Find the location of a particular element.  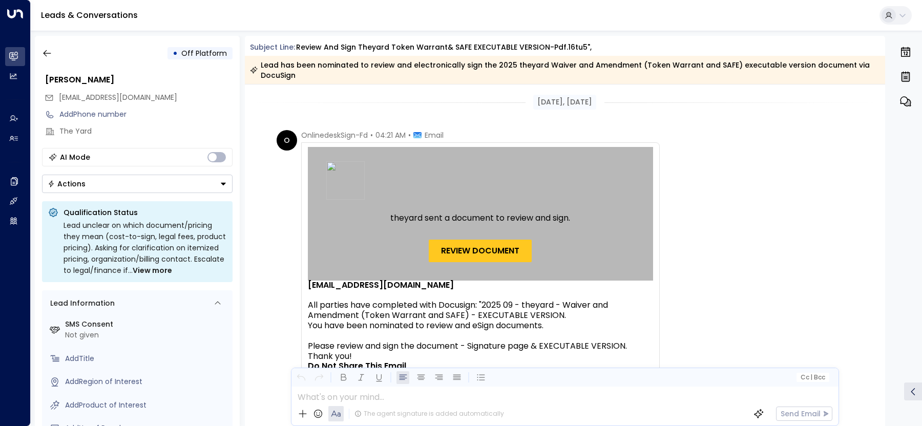

div: Lead unclear on which document/pricing they mean (cost-to-sign, legal fees, product pricing). Ask... is located at coordinates (145, 248).